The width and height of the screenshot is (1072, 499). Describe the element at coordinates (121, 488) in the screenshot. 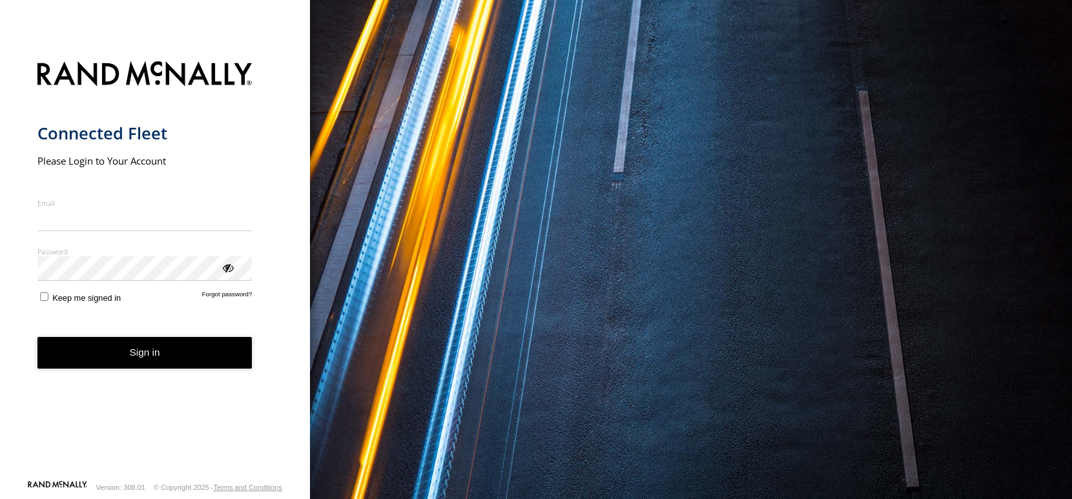

I see `div: Version: 308.01` at that location.